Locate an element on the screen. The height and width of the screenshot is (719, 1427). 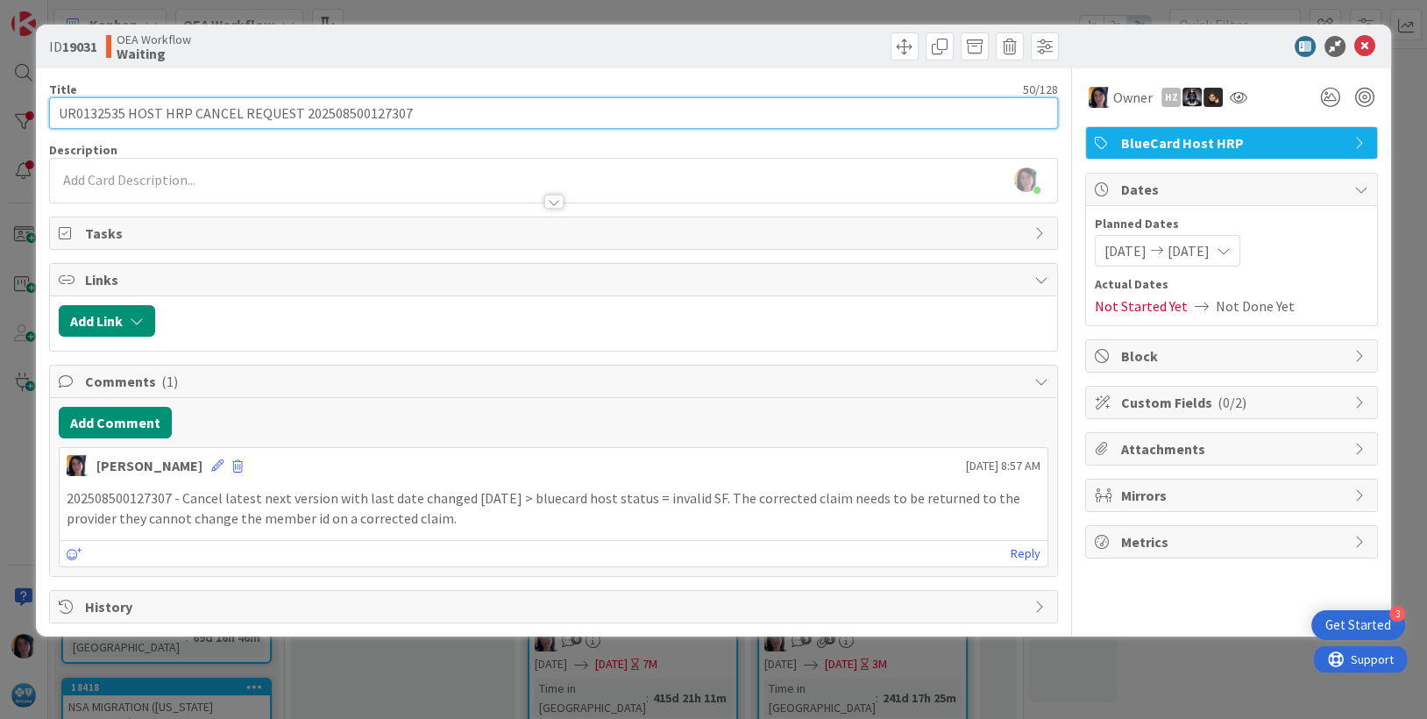
span: ID is located at coordinates (73, 46).